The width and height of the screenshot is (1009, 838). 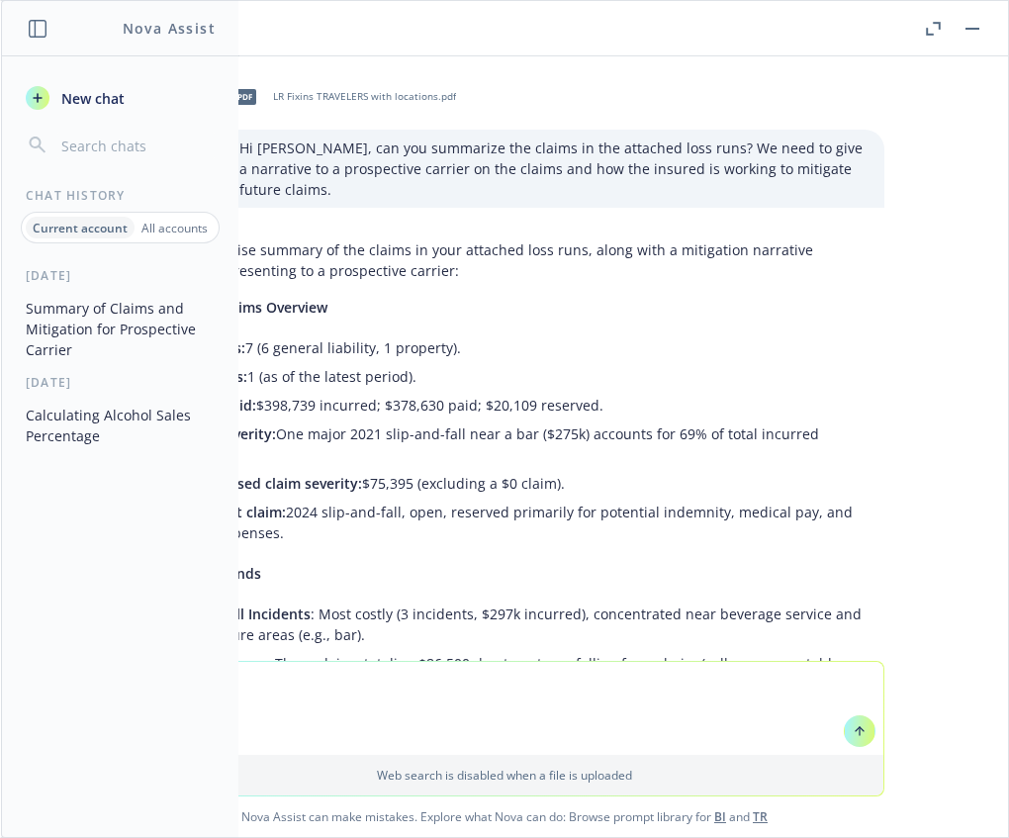 What do you see at coordinates (720, 816) in the screenshot?
I see `a: BI` at bounding box center [720, 816].